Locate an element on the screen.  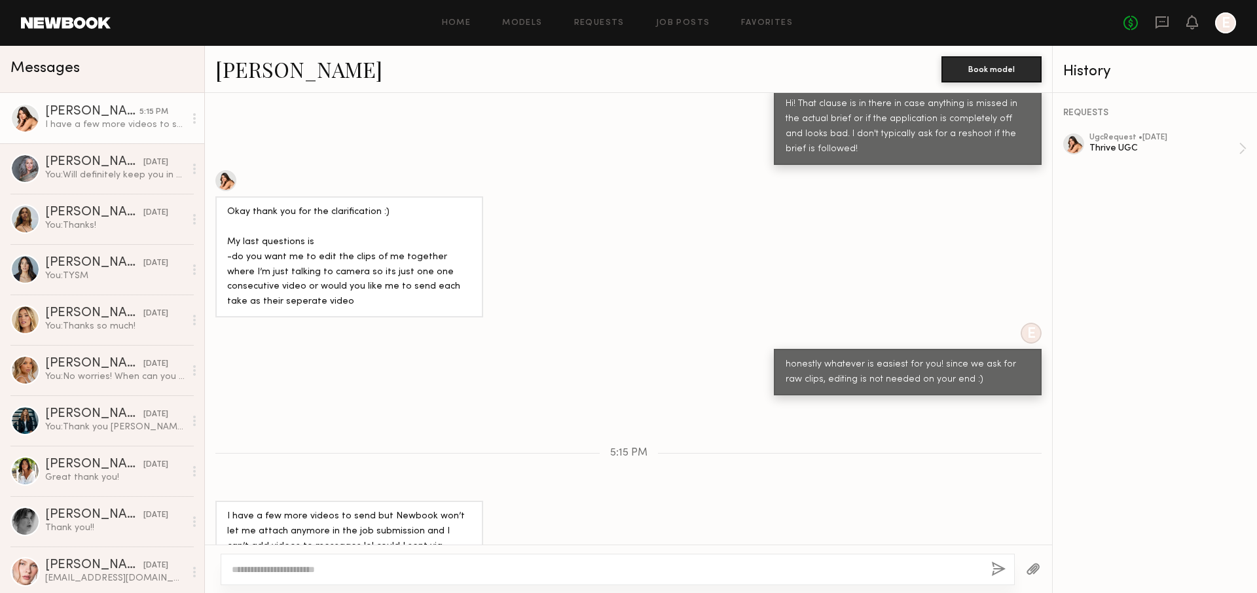
a: Job Posts is located at coordinates (683, 23).